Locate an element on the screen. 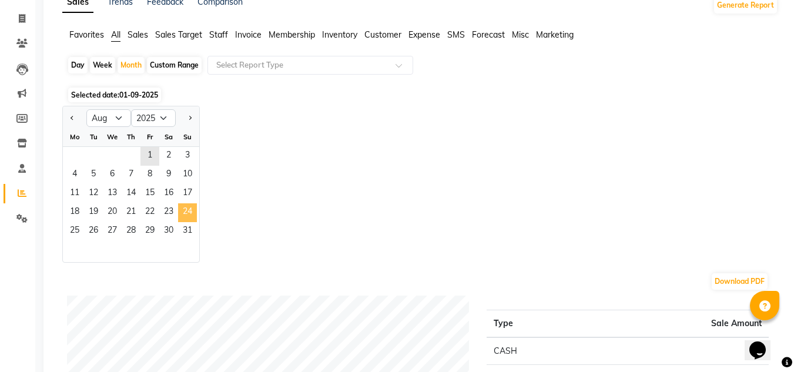 This screenshot has width=794, height=372. span: 10 is located at coordinates (188, 175).